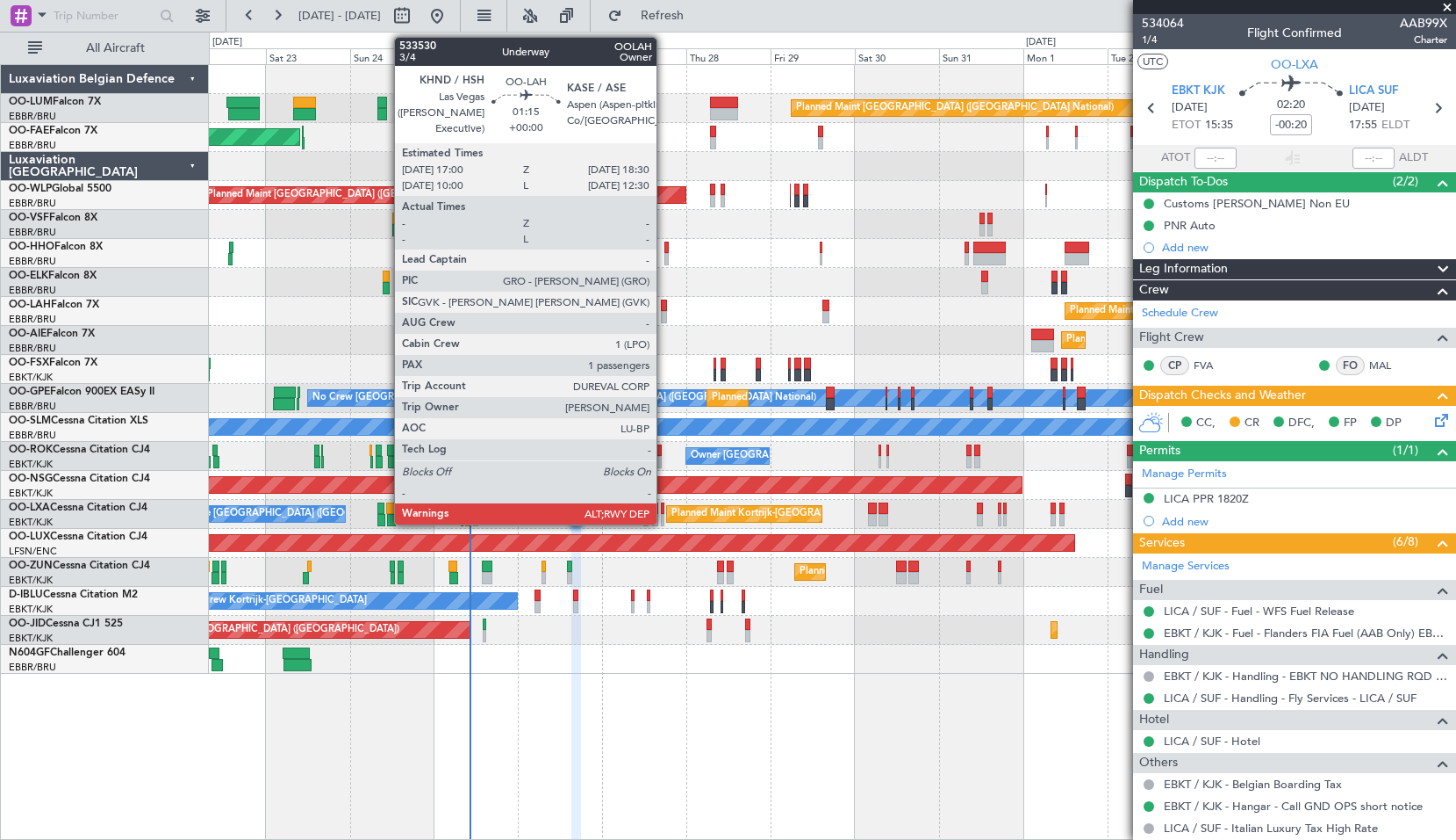 This screenshot has height=840, width=1456. Describe the element at coordinates (53, 276) in the screenshot. I see `a: OO-ELKFalcon 8X` at that location.